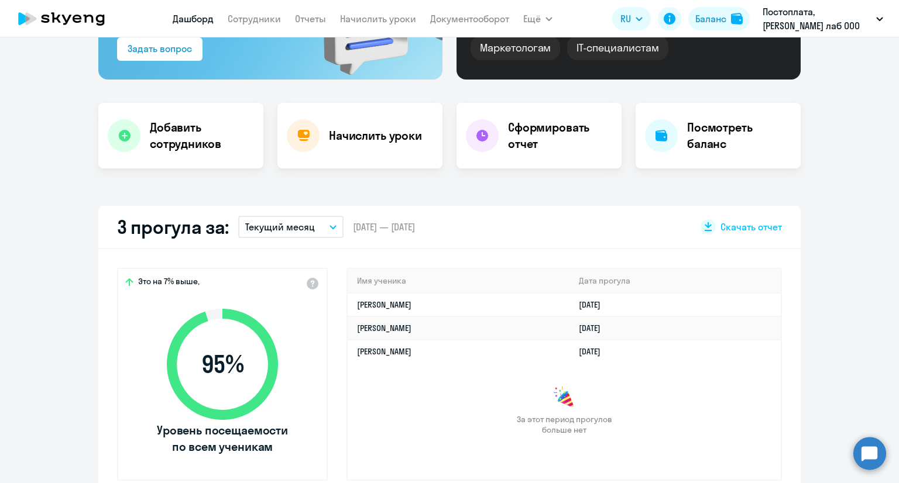 This screenshot has height=483, width=899. What do you see at coordinates (564, 425) in the screenshot?
I see `span: За этот период прогулов больше нет` at bounding box center [564, 425].